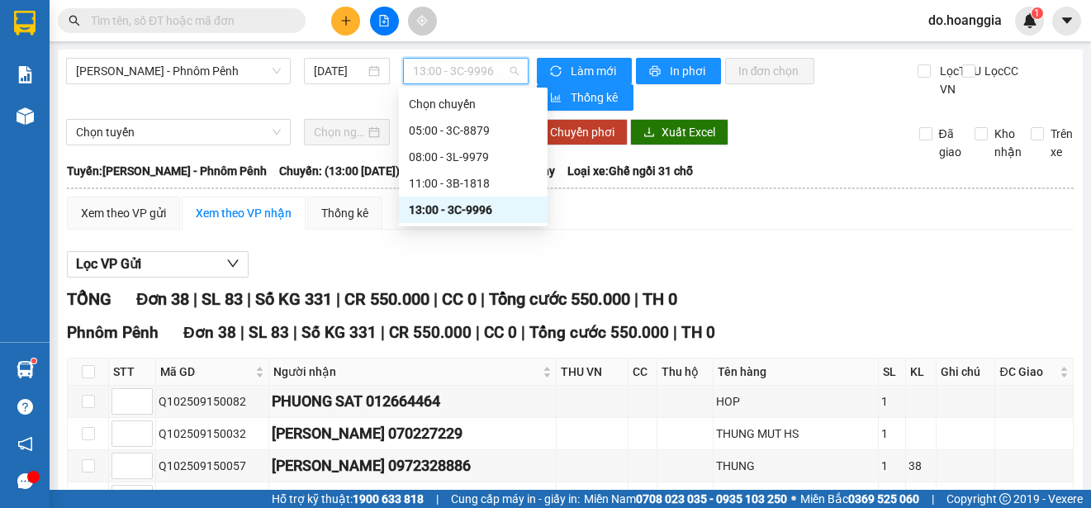  What do you see at coordinates (689, 71) in the screenshot?
I see `span: In phơi` at bounding box center [689, 71].